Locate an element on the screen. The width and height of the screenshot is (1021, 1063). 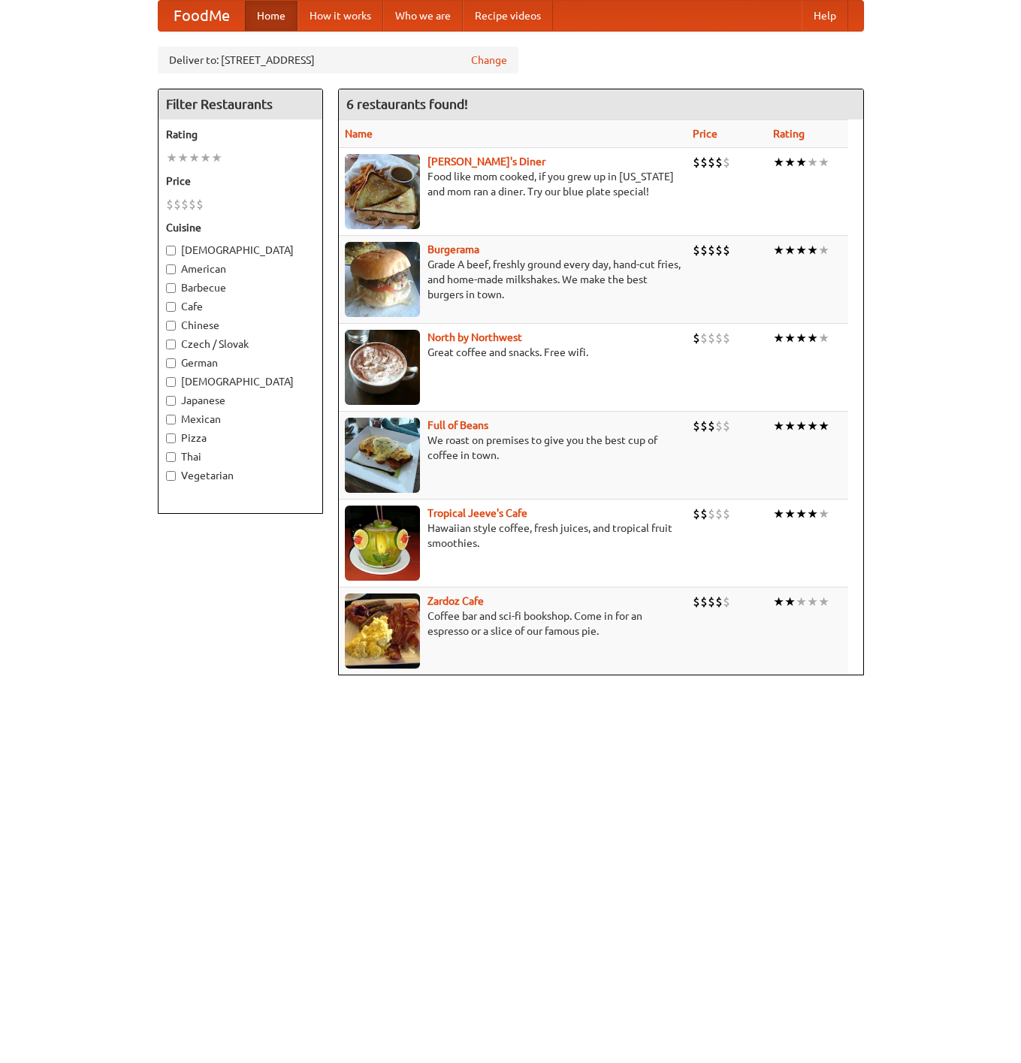
label: German is located at coordinates (240, 363).